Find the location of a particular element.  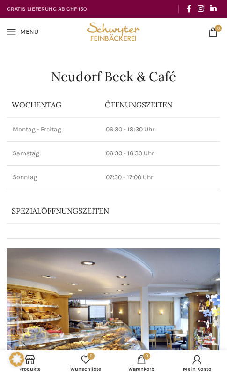

a: Facebook social link is located at coordinates (189, 8).